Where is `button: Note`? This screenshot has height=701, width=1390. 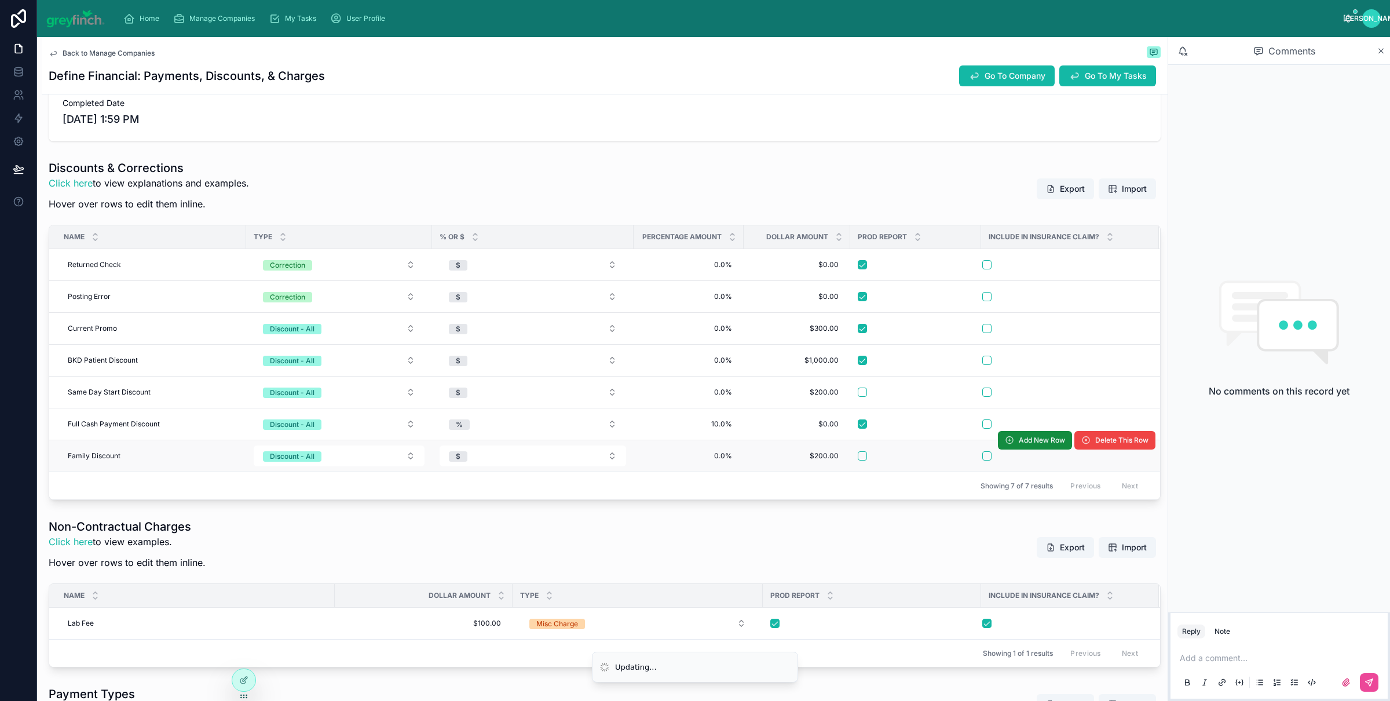 button: Note is located at coordinates (1222, 631).